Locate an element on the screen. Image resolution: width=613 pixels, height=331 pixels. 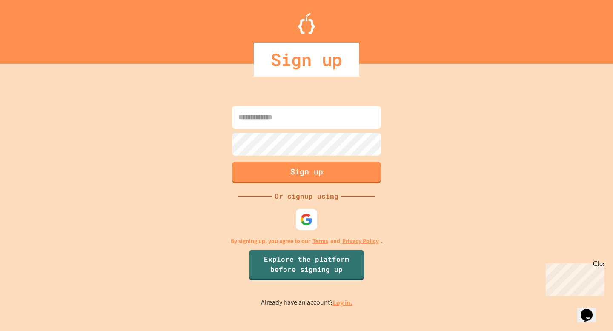
a: Terms is located at coordinates (320, 241).